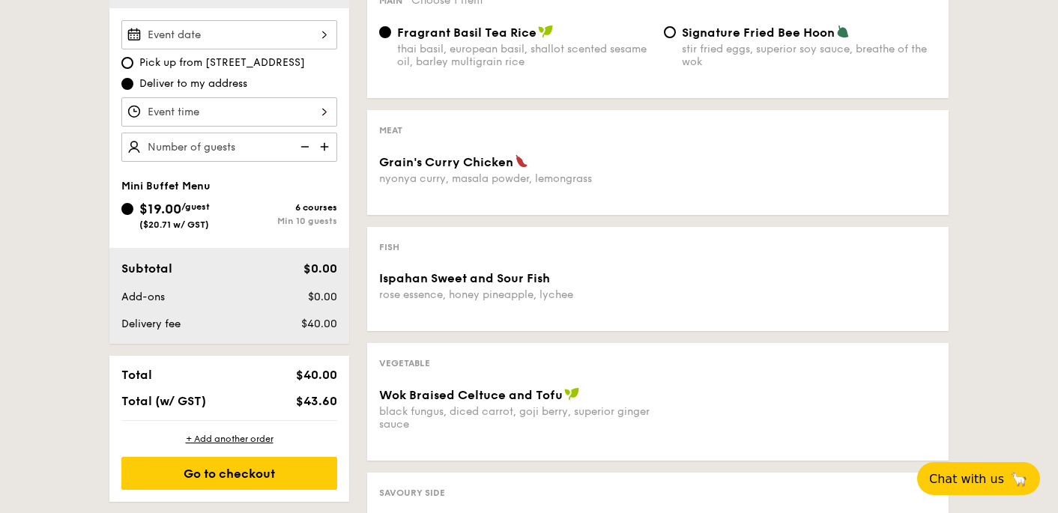 This screenshot has width=1058, height=513. I want to click on span: Delivery fee, so click(151, 324).